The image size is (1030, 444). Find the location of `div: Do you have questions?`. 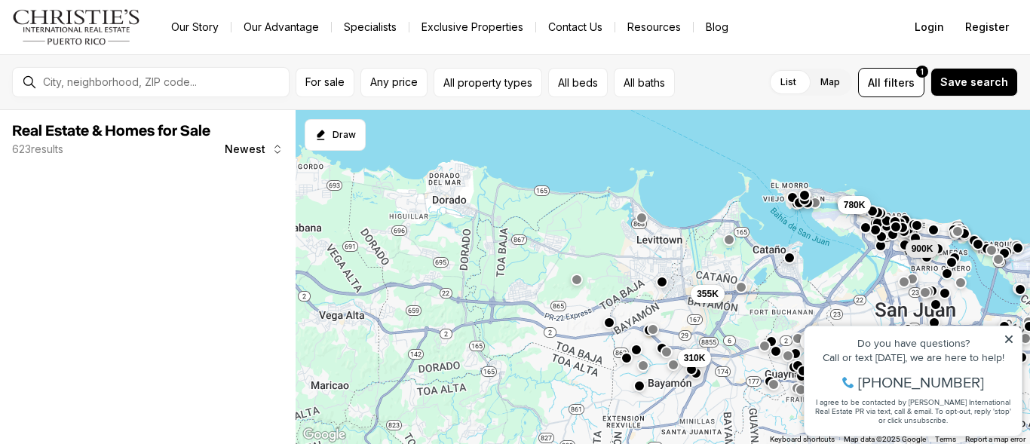

div: Do you have questions? is located at coordinates (117, 39).